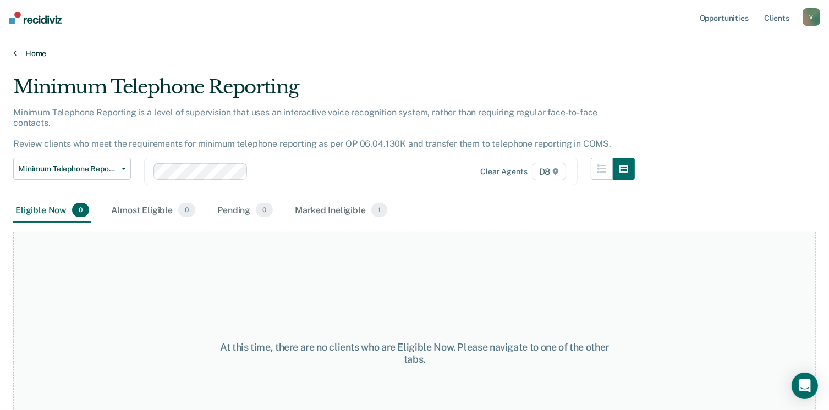 Image resolution: width=829 pixels, height=410 pixels. Describe the element at coordinates (35, 18) in the screenshot. I see `img: Recidiviz` at that location.